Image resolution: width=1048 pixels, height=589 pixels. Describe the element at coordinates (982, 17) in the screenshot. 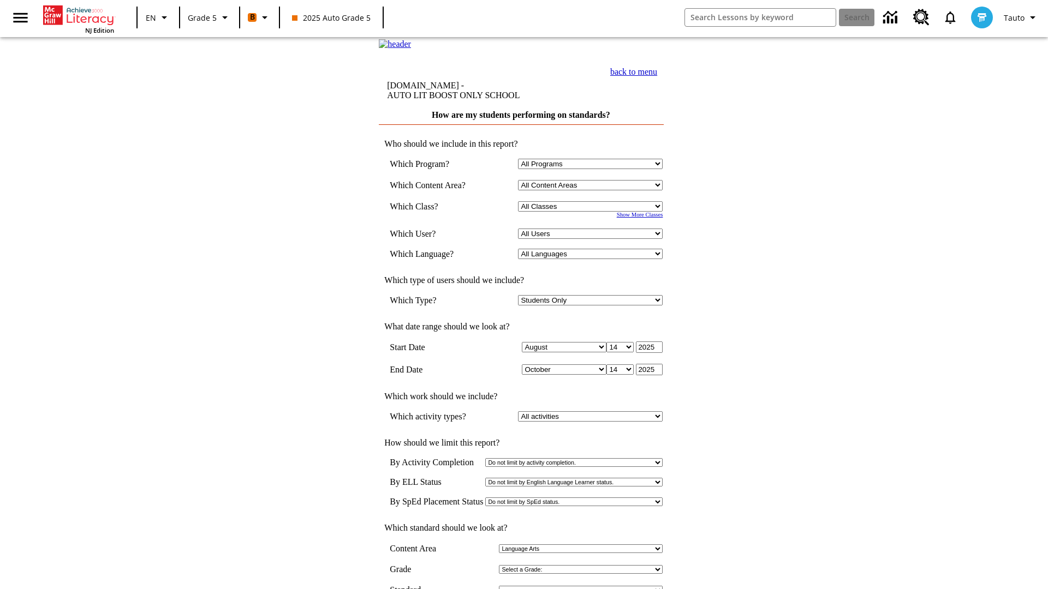

I see `img: avatar image` at that location.